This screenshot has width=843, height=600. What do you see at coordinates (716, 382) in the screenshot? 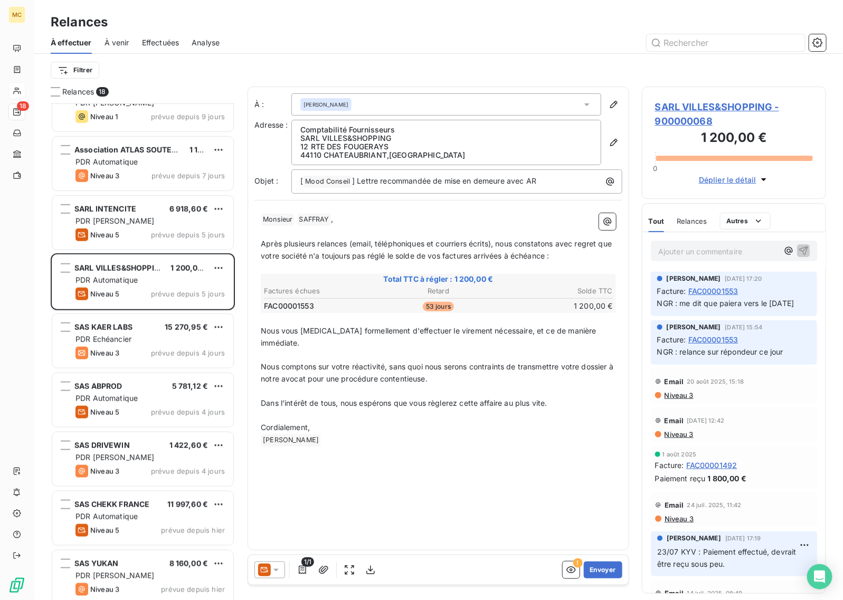
I see `span: 20 août 2025, 15:18` at bounding box center [716, 382].